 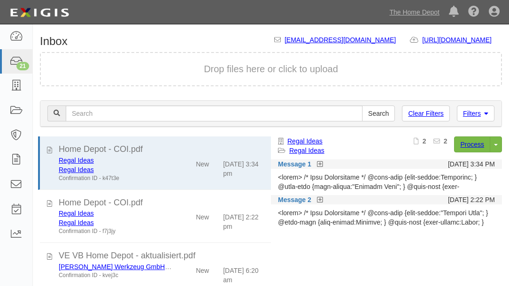 I want to click on img: logo-5460c22ac91f19d4615b14bd174203de0afe785f0fc80cf4dbbc73dc1793850b.png, so click(x=39, y=13).